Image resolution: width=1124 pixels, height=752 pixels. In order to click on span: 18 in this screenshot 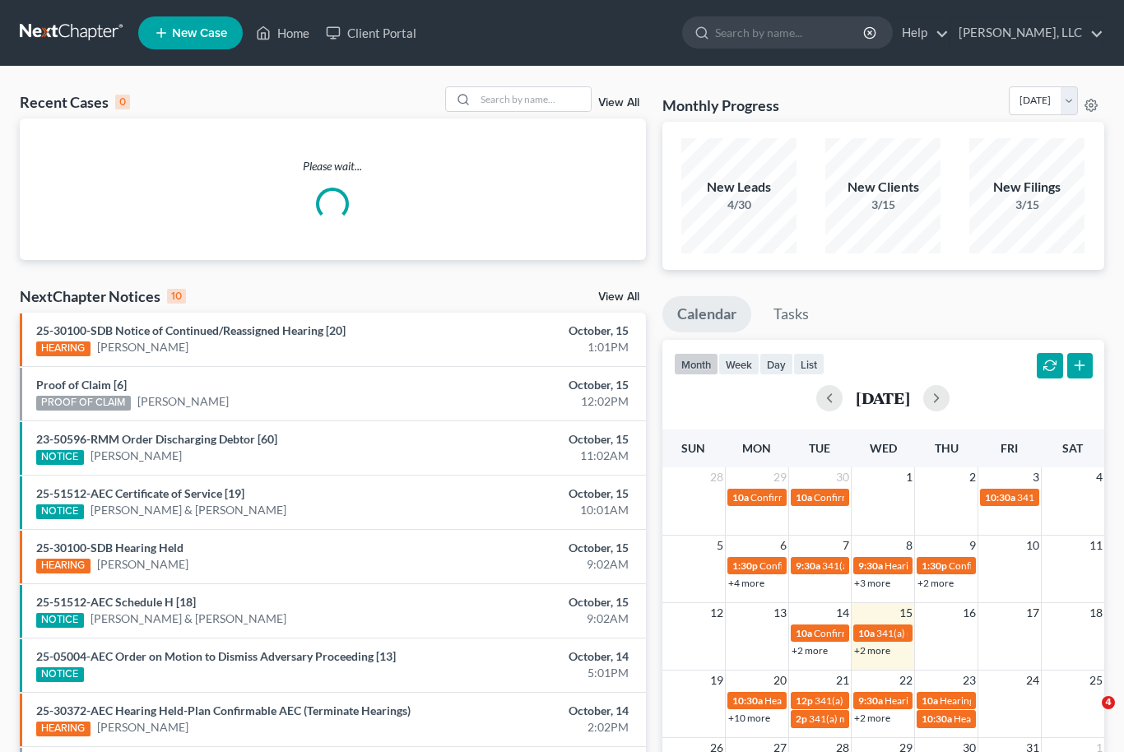, I will do `click(1096, 613)`.